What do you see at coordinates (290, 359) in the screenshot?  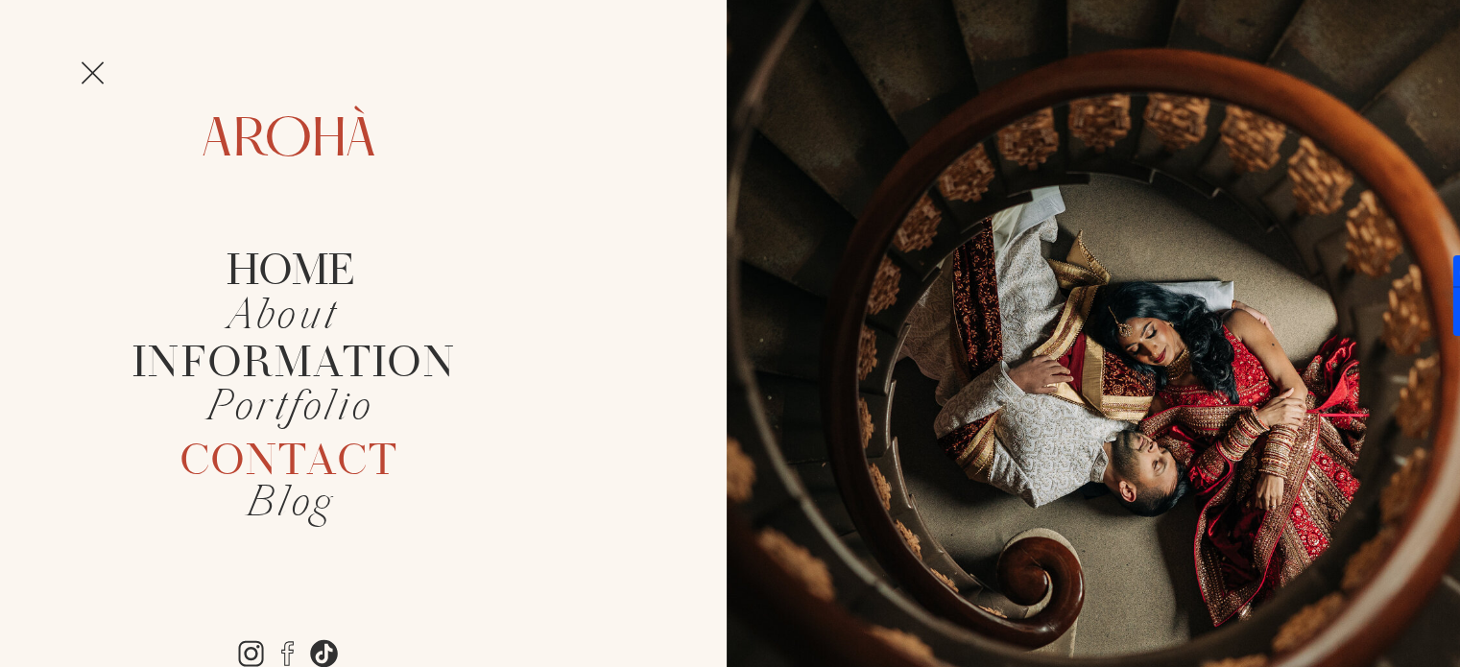 I see `h2: Information` at bounding box center [290, 359].